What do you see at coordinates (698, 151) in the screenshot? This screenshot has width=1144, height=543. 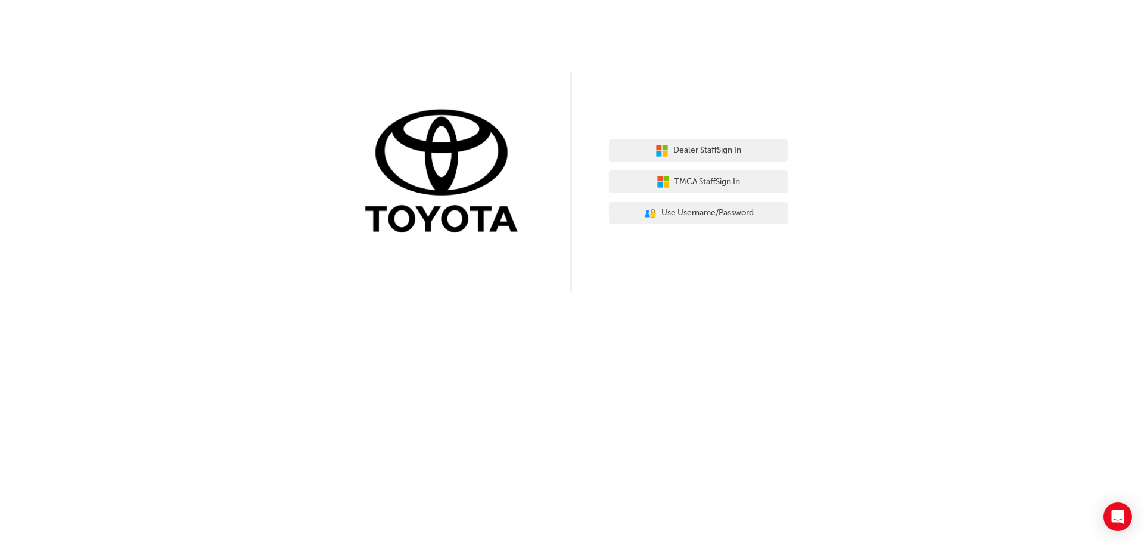 I see `button: Dealer StaffSign In` at bounding box center [698, 151].